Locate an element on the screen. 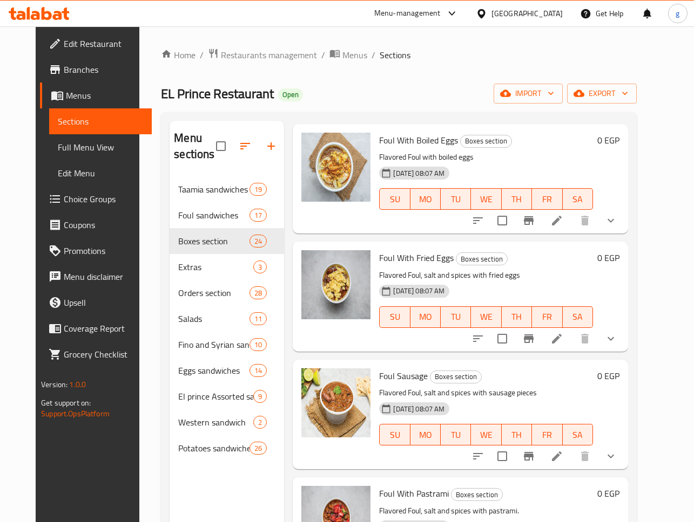 This screenshot has width=694, height=522. span: import is located at coordinates (528, 93).